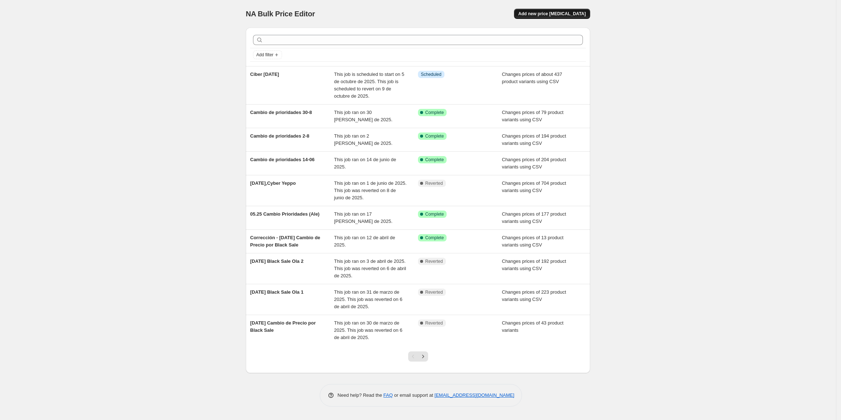  What do you see at coordinates (371, 190) in the screenshot?
I see `span: This job ran on 1 de junio de 2025. This job was reverted on 8 de junio de 2025.` at bounding box center [371, 190].